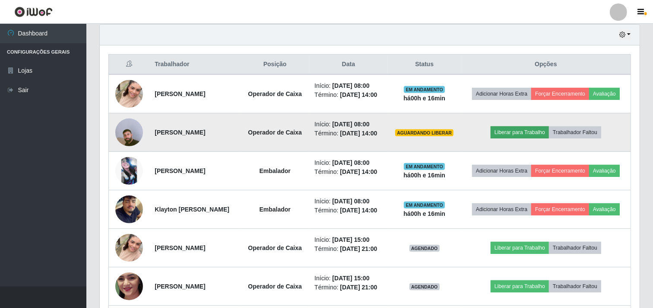 The height and width of the screenshot is (308, 653). Describe the element at coordinates (424, 133) in the screenshot. I see `span: AGUARDANDO LIBERAR` at that location.